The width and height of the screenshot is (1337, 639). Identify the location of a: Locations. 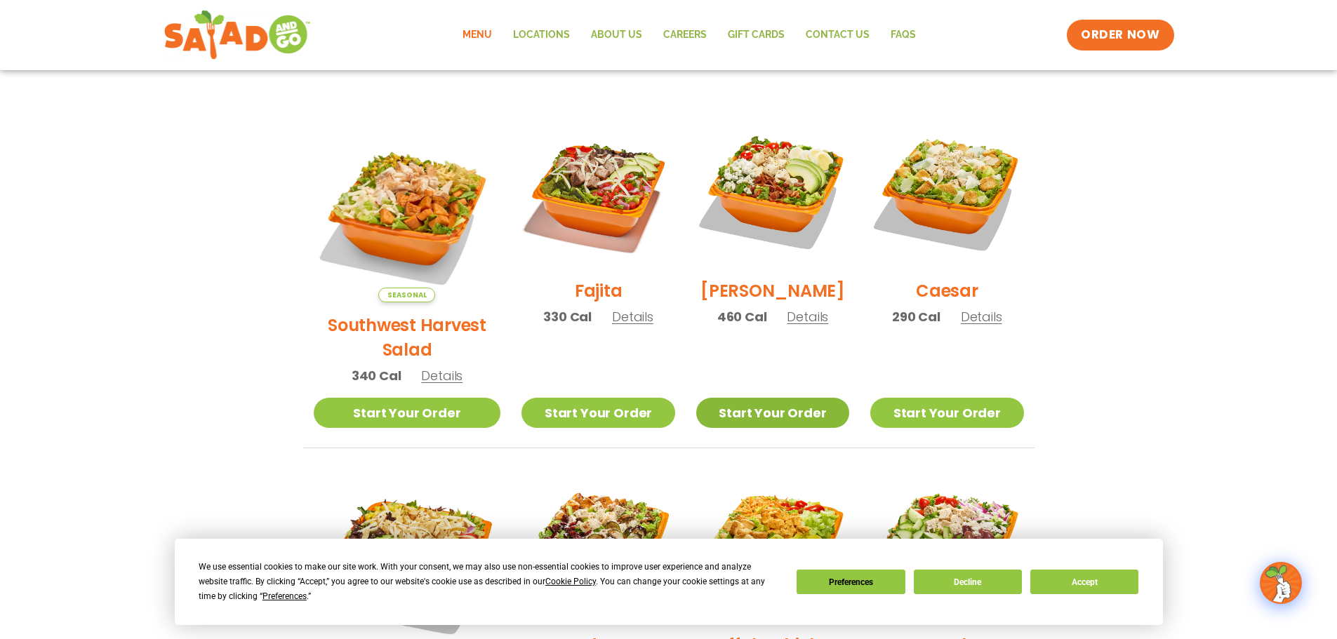
(541, 35).